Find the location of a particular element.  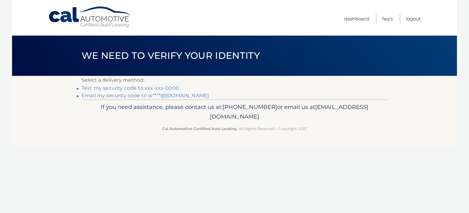

span: We need to verify your identity is located at coordinates (171, 55).